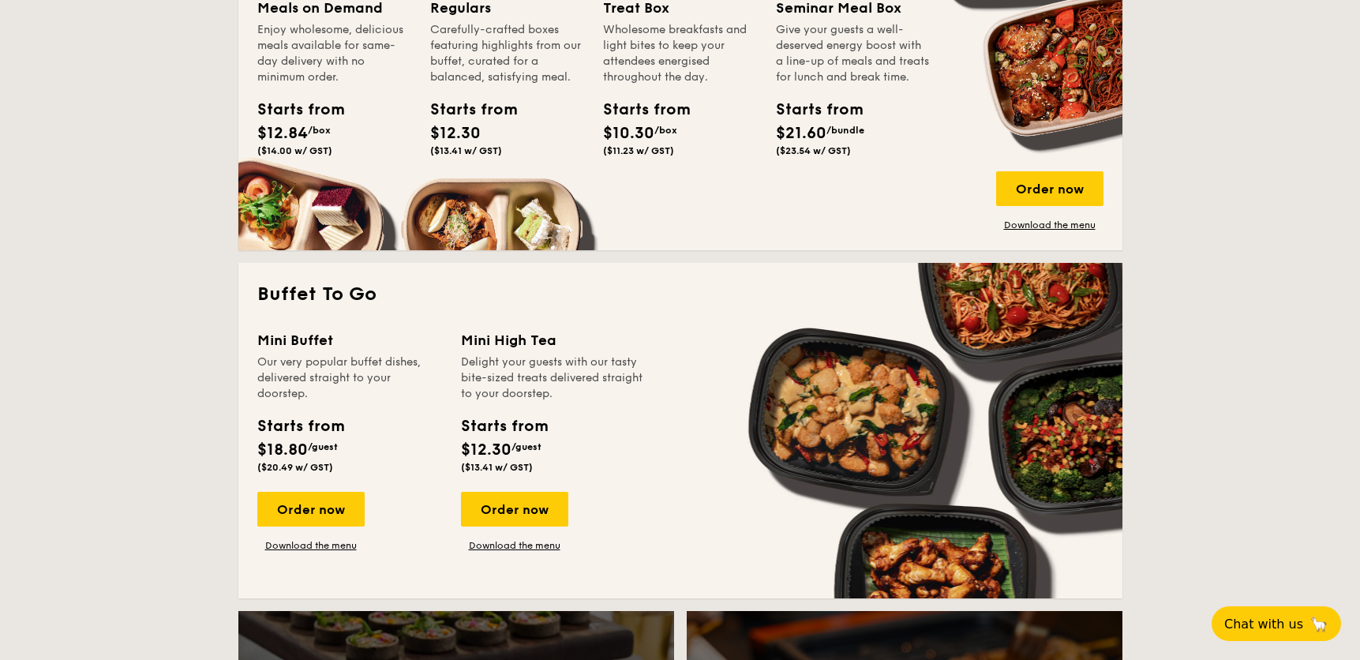 The height and width of the screenshot is (660, 1360). What do you see at coordinates (334, 54) in the screenshot?
I see `div: Enjoy wholesome, delicious meals available for same-day delivery with no minimum order.` at bounding box center [334, 54].